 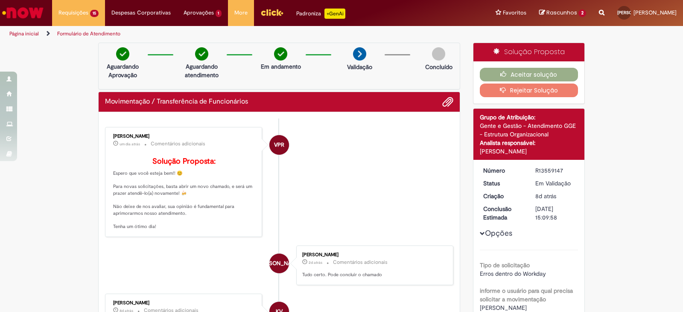 What do you see at coordinates (561, 12) in the screenshot?
I see `span: Rascunhos` at bounding box center [561, 12].